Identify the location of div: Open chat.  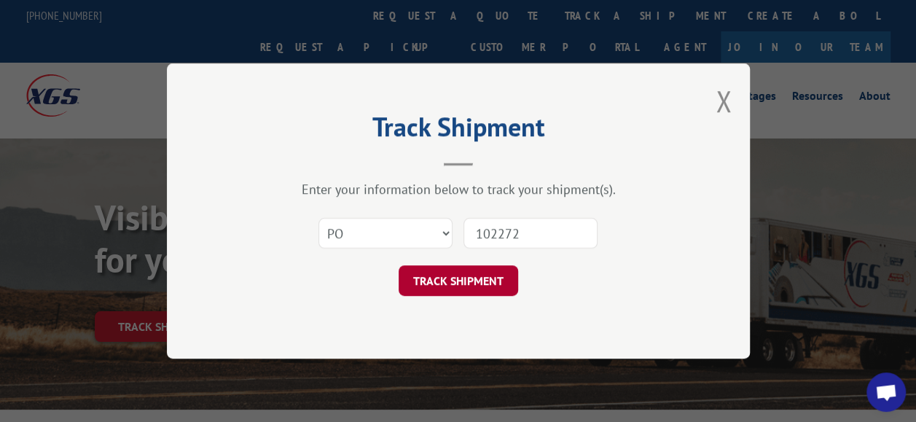
(886, 392).